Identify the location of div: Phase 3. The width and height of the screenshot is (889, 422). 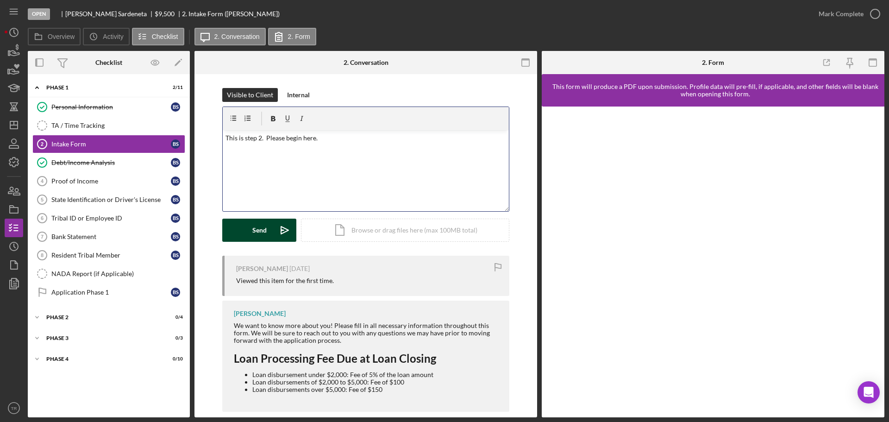
(103, 338).